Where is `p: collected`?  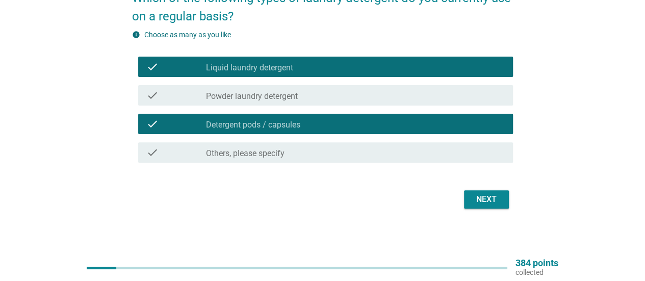
p: collected is located at coordinates (537, 272).